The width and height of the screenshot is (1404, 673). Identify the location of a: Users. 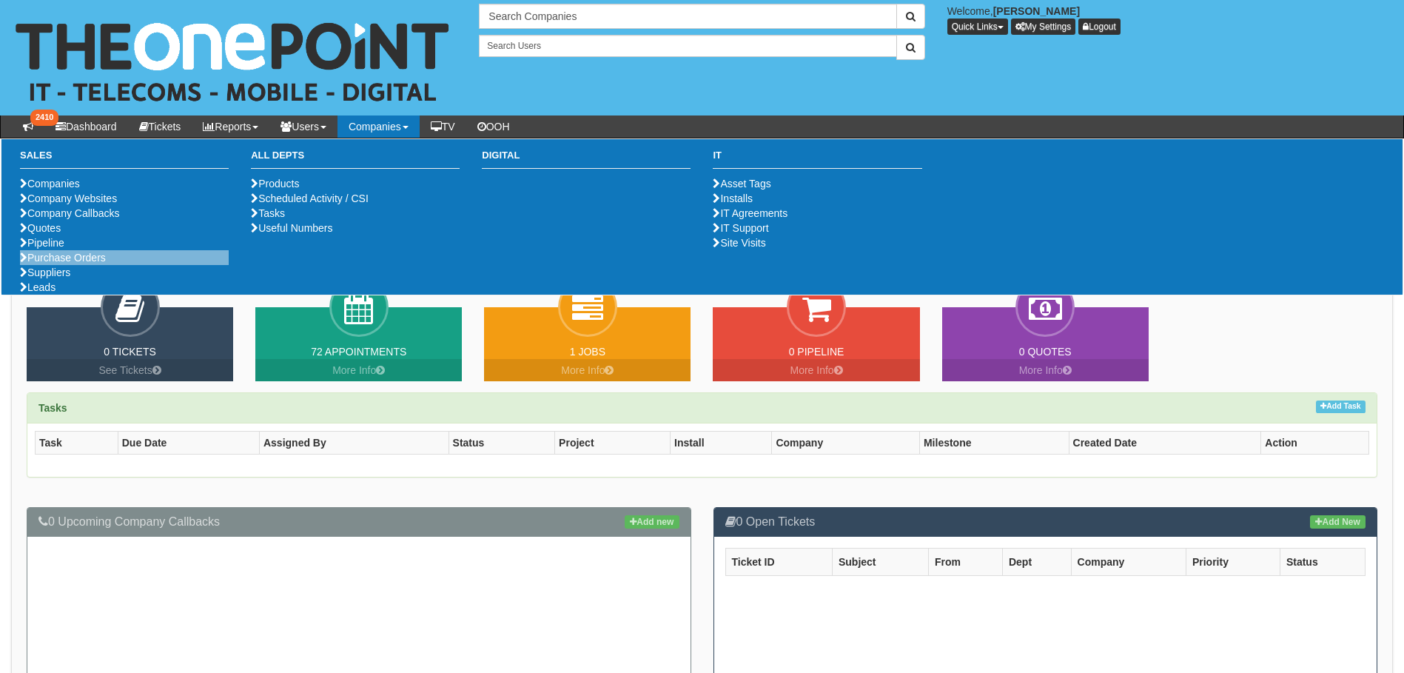
(303, 127).